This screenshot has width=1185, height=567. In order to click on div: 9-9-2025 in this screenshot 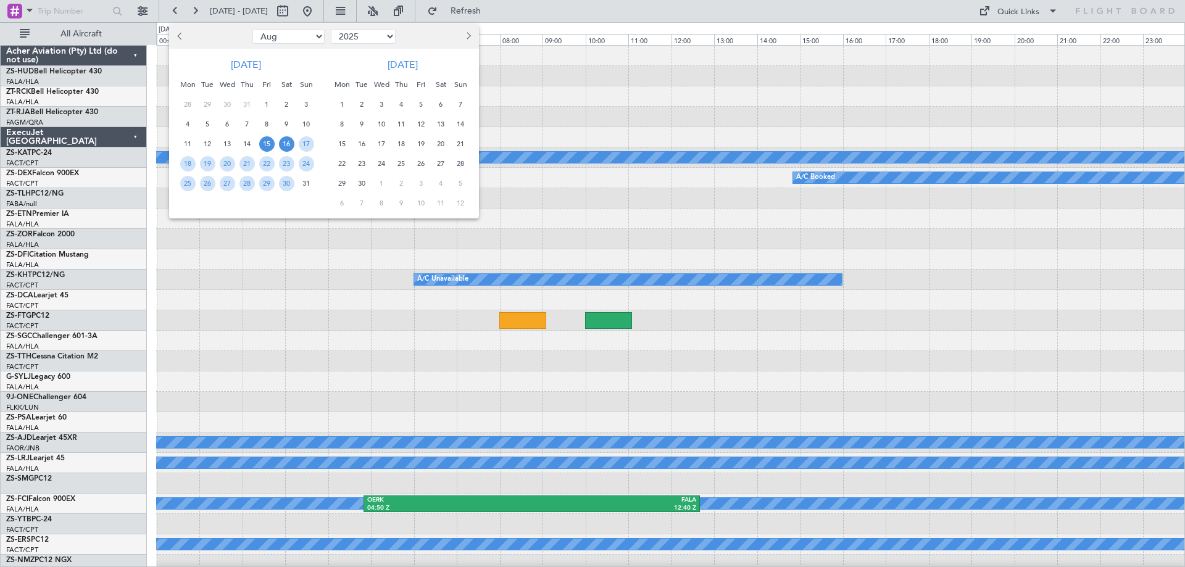, I will do `click(362, 124)`.